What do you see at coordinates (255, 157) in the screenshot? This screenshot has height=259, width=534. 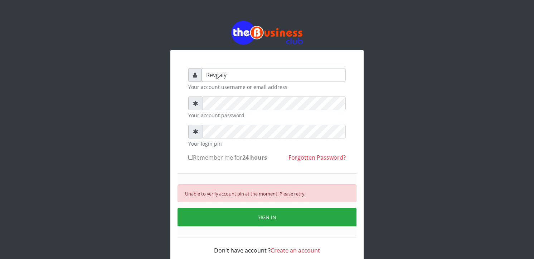 I see `b: 24 hours` at bounding box center [255, 157].